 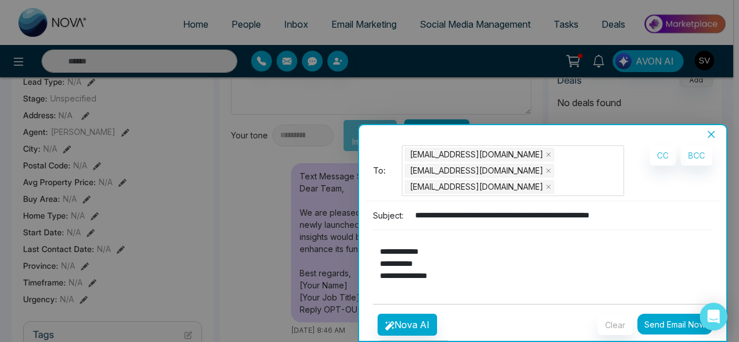 What do you see at coordinates (479, 187) in the screenshot?
I see `span: sindhu1089@gmail.com` at bounding box center [479, 187].